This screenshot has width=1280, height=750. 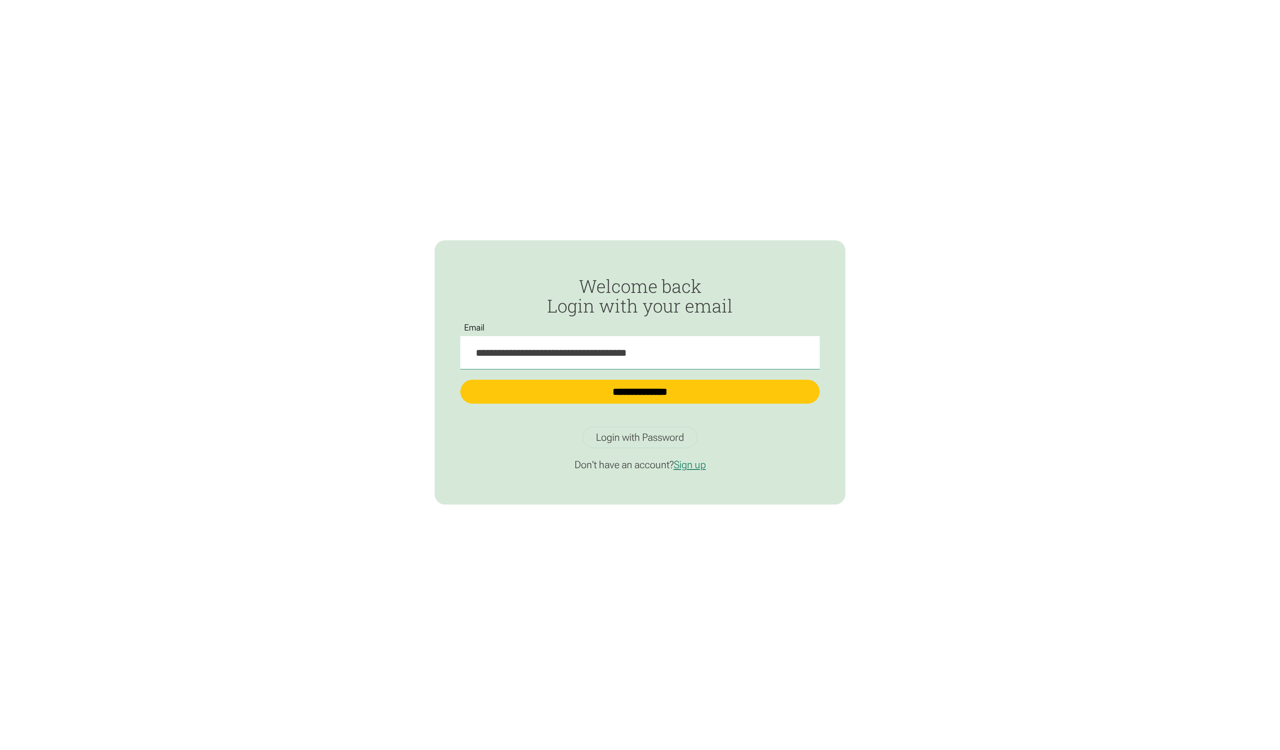 What do you see at coordinates (640, 296) in the screenshot?
I see `h2: Welcome back Login with your email` at bounding box center [640, 296].